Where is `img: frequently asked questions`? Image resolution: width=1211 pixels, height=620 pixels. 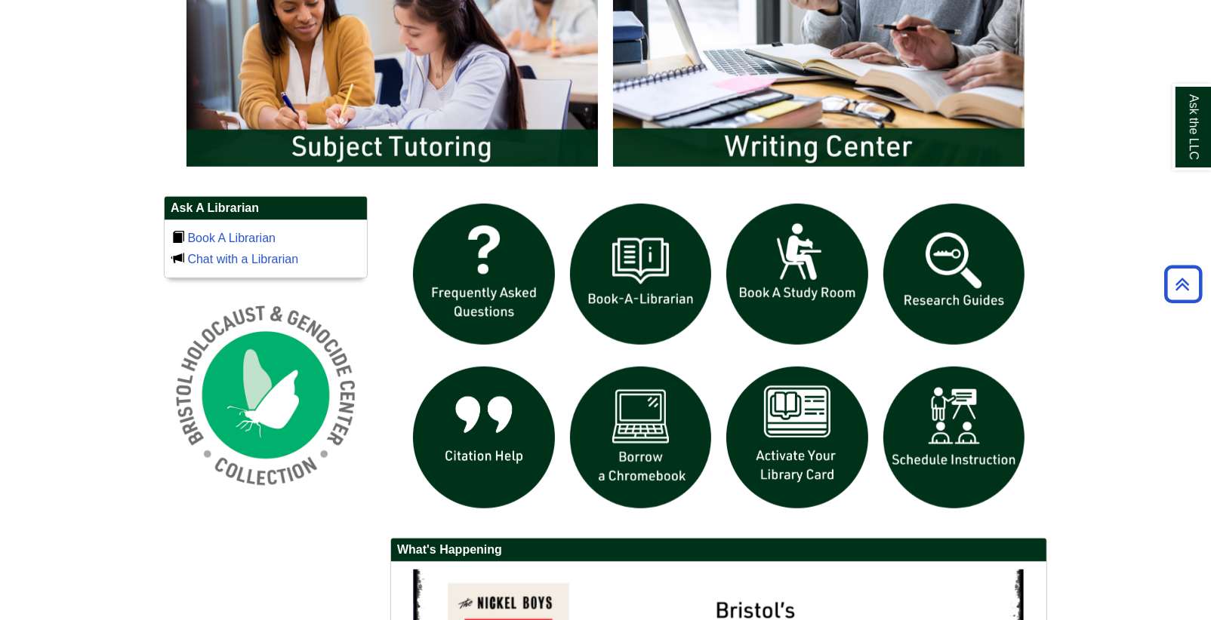
img: frequently asked questions is located at coordinates (484, 275).